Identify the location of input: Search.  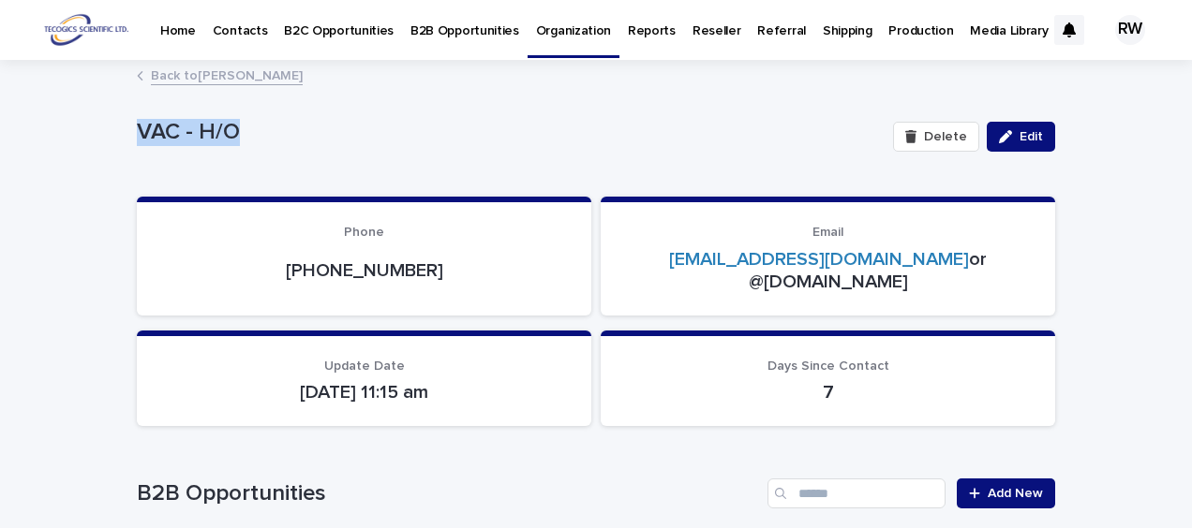
(856, 494).